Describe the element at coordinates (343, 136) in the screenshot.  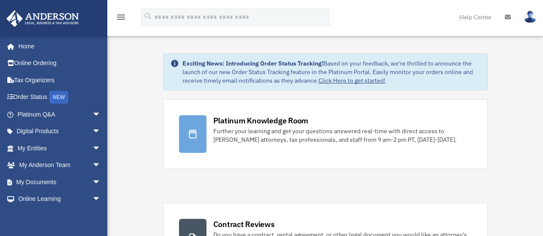
I see `div: Further your learning and get your questions answered real-time with direct access to [PERSON_NAM...` at that location.